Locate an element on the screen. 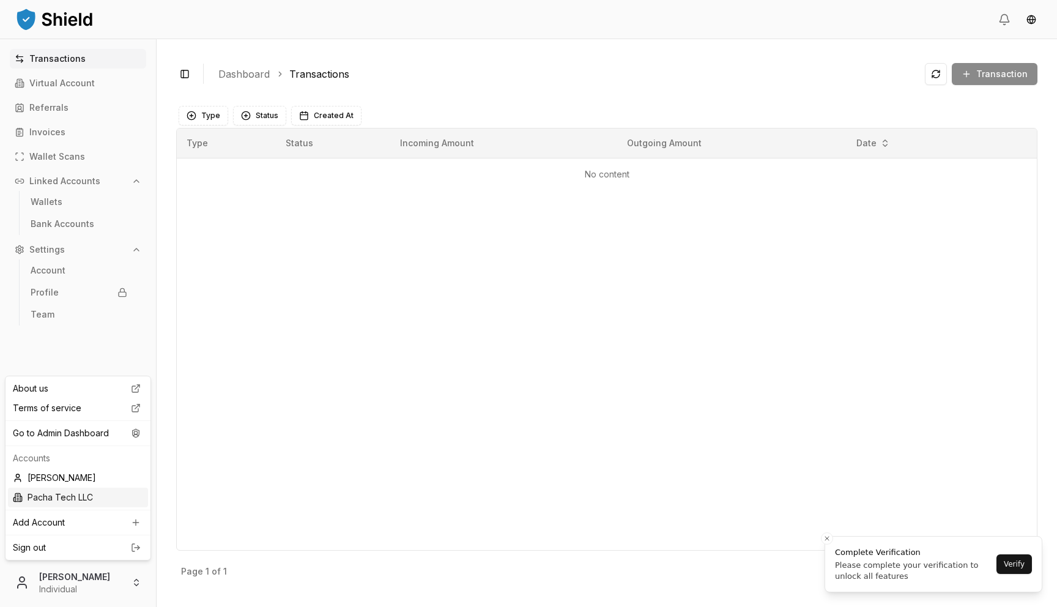 The width and height of the screenshot is (1057, 607). a: Add Account is located at coordinates (78, 522).